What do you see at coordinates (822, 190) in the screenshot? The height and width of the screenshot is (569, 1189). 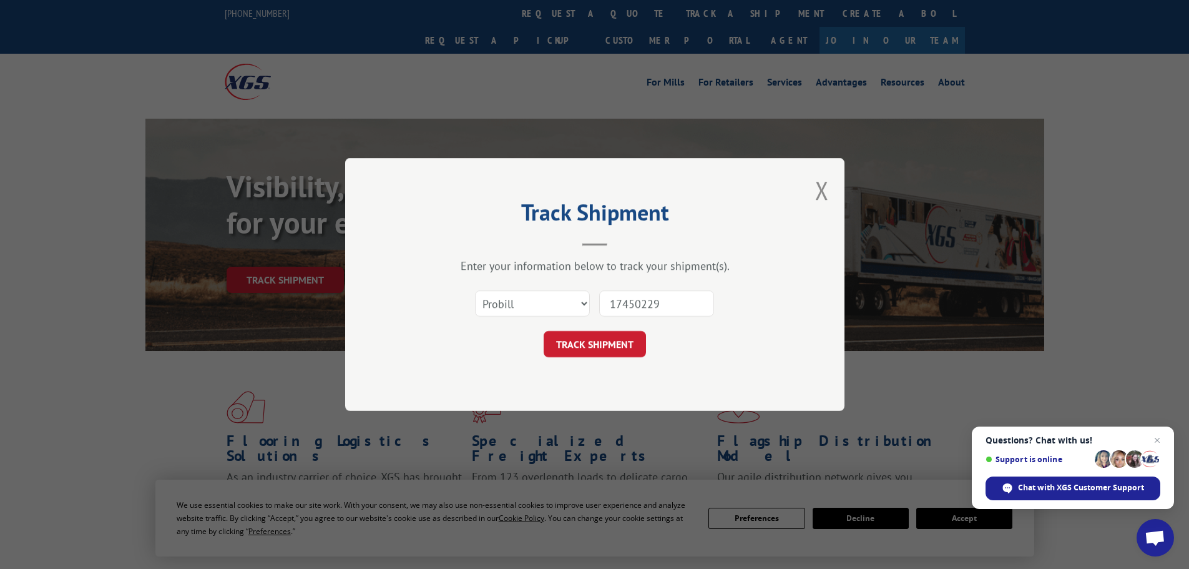 I see `button: Close modal` at bounding box center [822, 190].